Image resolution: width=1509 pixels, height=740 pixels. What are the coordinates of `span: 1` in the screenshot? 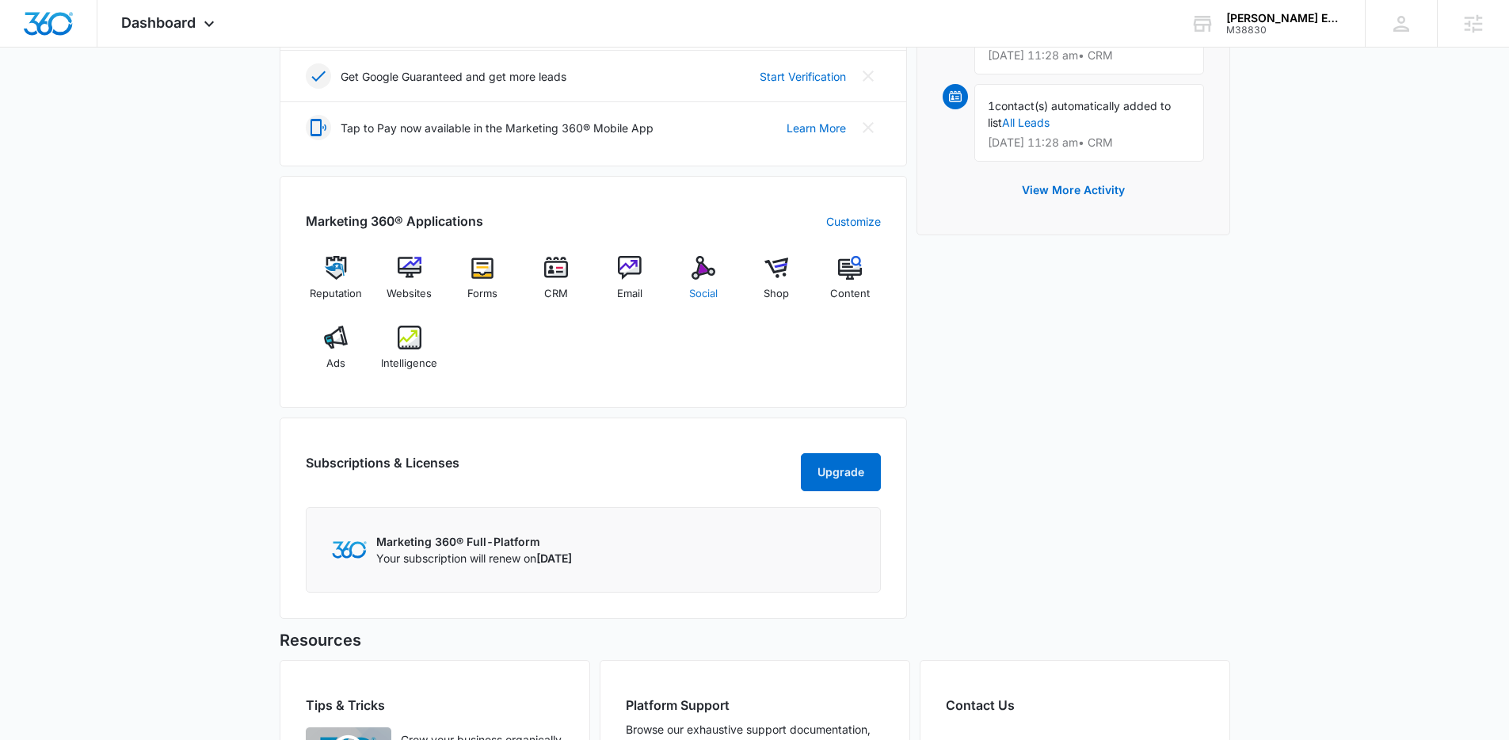 It's located at (991, 105).